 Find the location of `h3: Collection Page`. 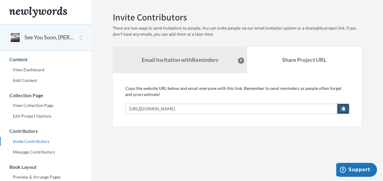

h3: Collection Page is located at coordinates (46, 95).